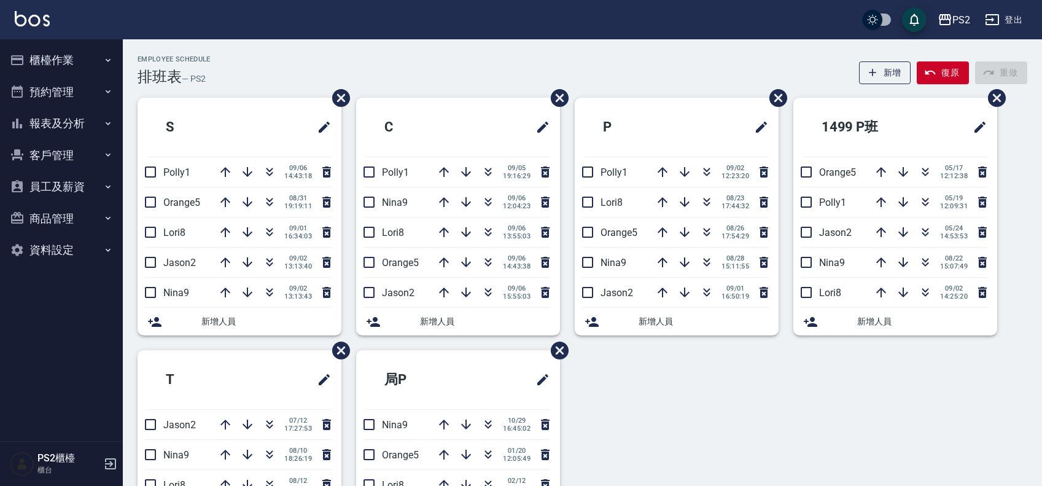 Image resolution: width=1042 pixels, height=486 pixels. What do you see at coordinates (516, 266) in the screenshot?
I see `span: 14:43:38` at bounding box center [516, 266].